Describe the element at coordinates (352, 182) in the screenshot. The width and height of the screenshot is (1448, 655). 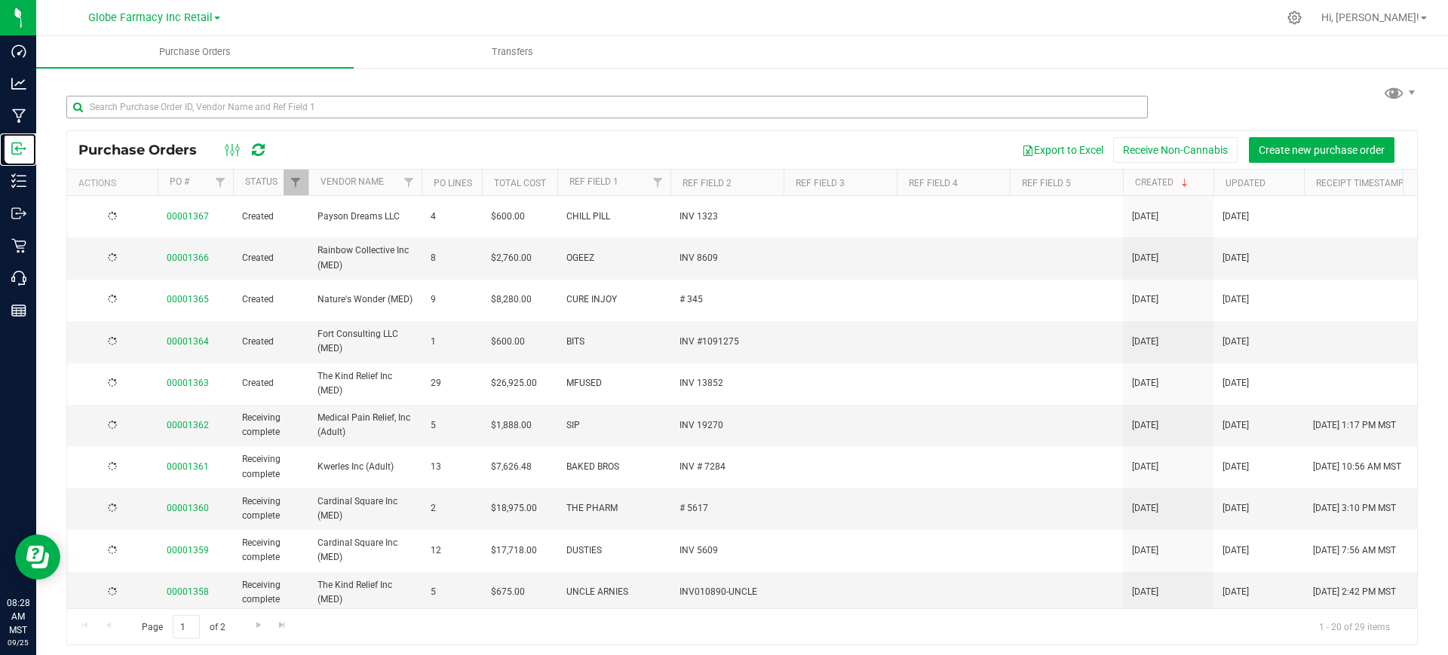
I see `a: Vendor Name` at that location.